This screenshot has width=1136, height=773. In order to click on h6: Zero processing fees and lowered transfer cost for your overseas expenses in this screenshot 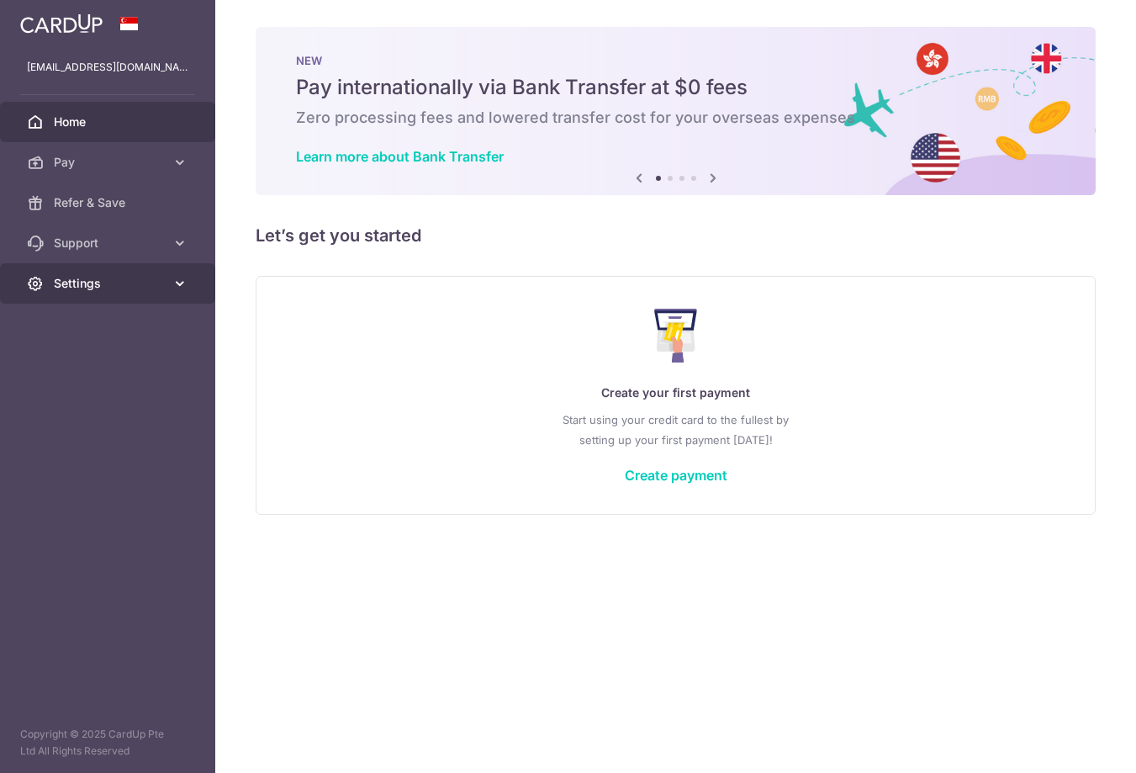, I will do `click(675, 118)`.